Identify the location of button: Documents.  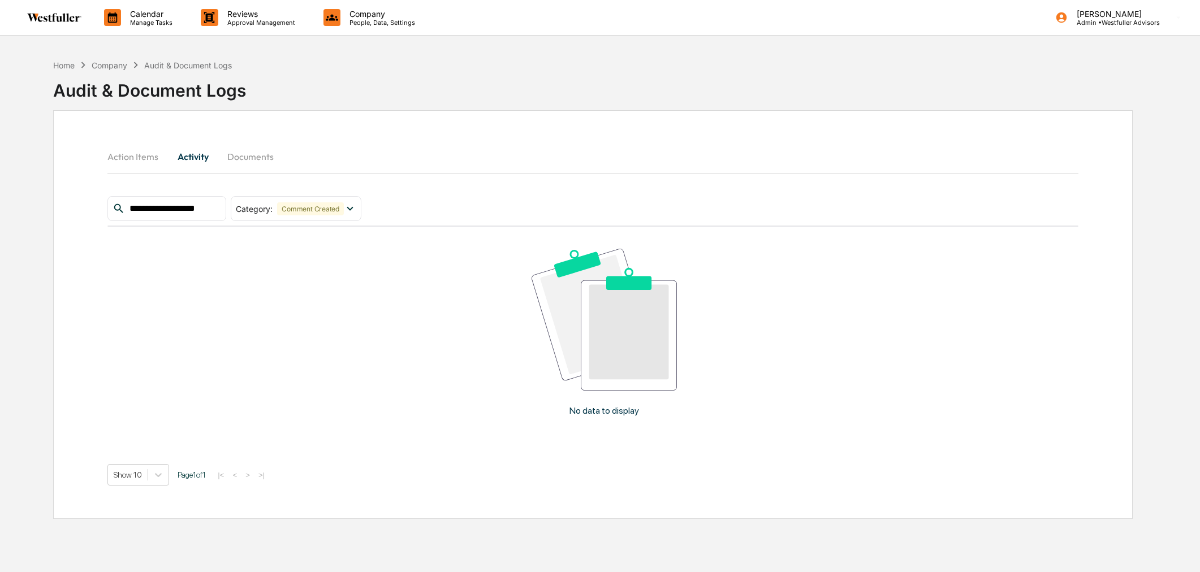
(250, 157).